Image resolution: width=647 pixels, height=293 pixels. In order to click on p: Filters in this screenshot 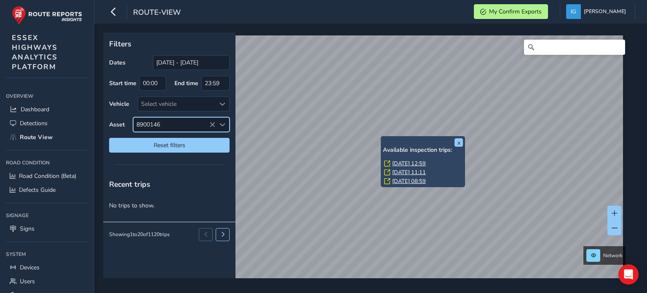, I will do `click(169, 44)`.